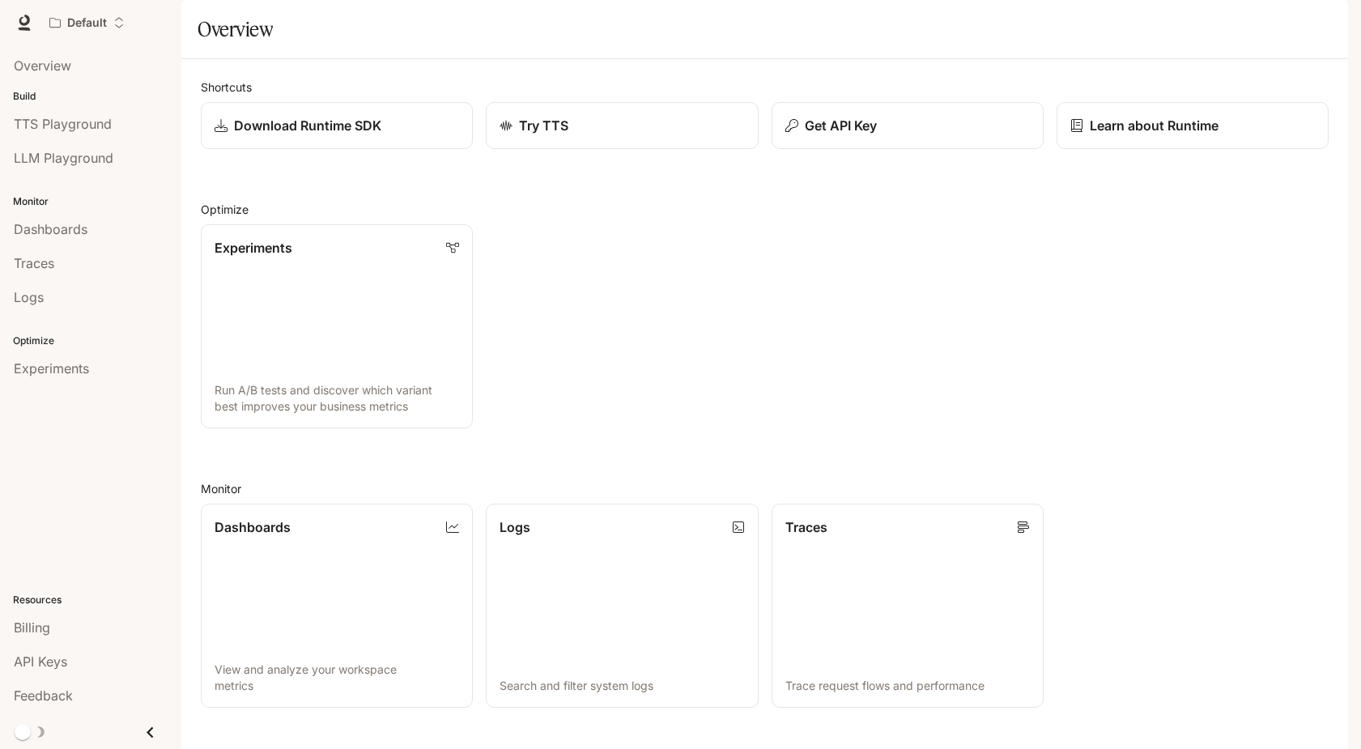 Image resolution: width=1361 pixels, height=749 pixels. What do you see at coordinates (87, 23) in the screenshot?
I see `button: Open workspace menu` at bounding box center [87, 23].